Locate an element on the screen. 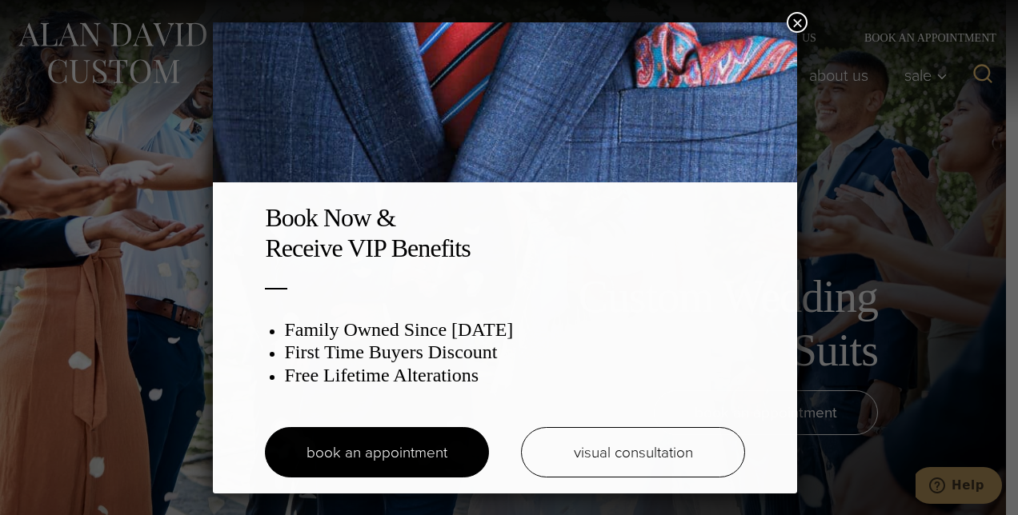 Image resolution: width=1018 pixels, height=515 pixels. button: Close is located at coordinates (797, 22).